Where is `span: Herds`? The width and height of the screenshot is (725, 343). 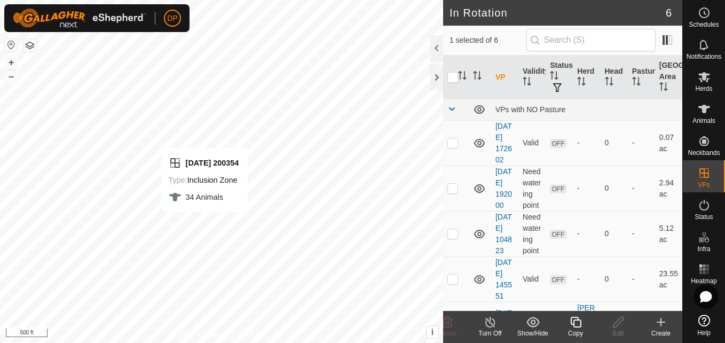
span: Herds is located at coordinates (704, 89).